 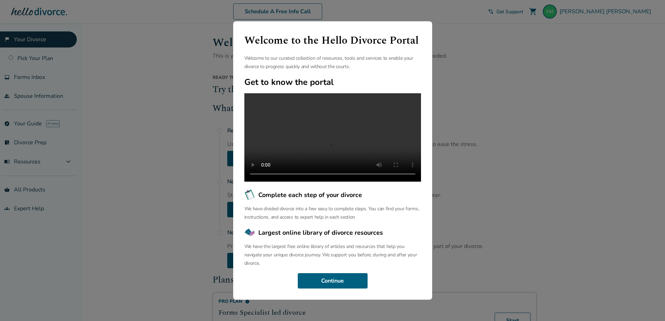 I want to click on h2: Get to know the portal, so click(x=333, y=82).